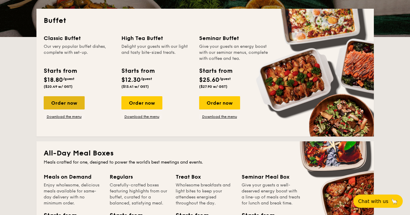 The width and height of the screenshot is (410, 215). What do you see at coordinates (213, 87) in the screenshot?
I see `span: ($27.90 w/ GST)` at bounding box center [213, 87].